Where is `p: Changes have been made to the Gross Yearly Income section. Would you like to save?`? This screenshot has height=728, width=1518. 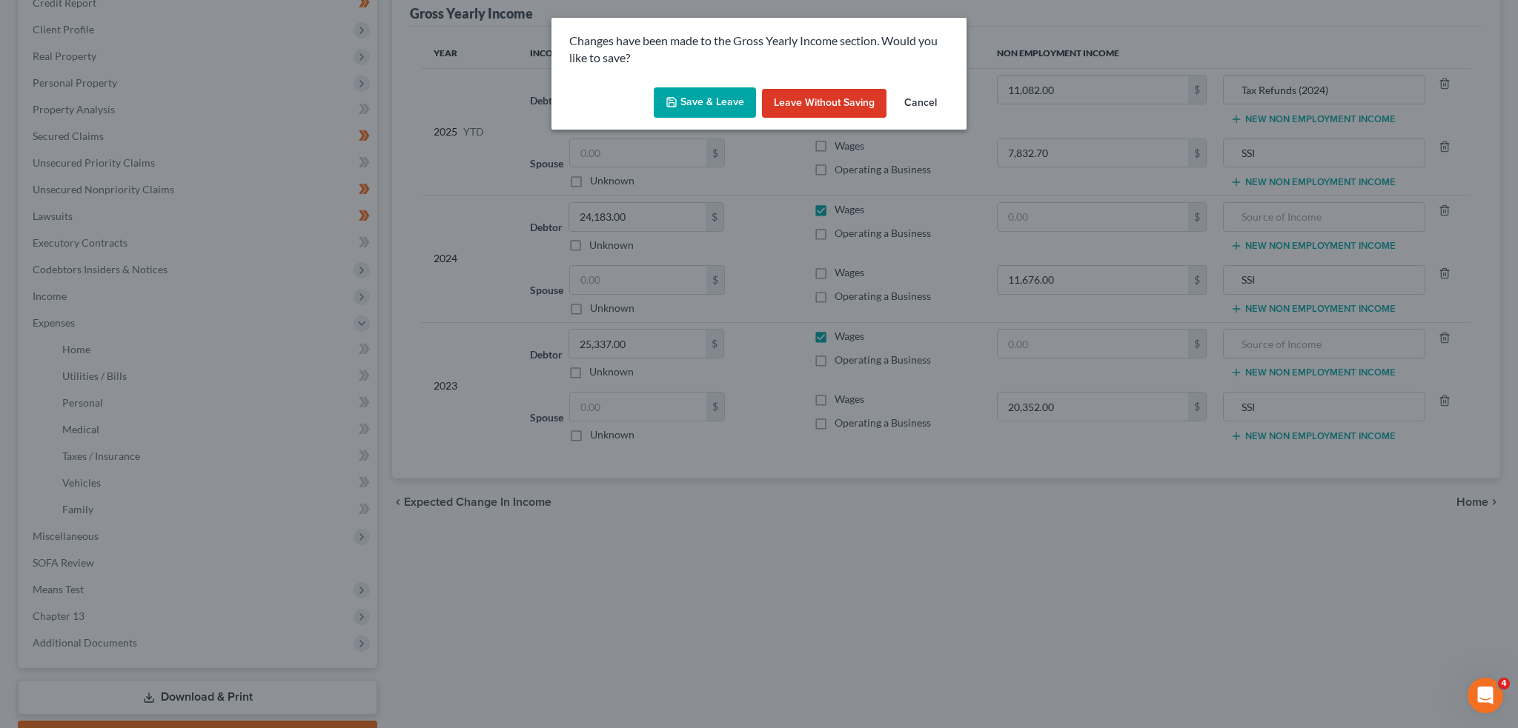 p: Changes have been made to the Gross Yearly Income section. Would you like to save? is located at coordinates (759, 50).